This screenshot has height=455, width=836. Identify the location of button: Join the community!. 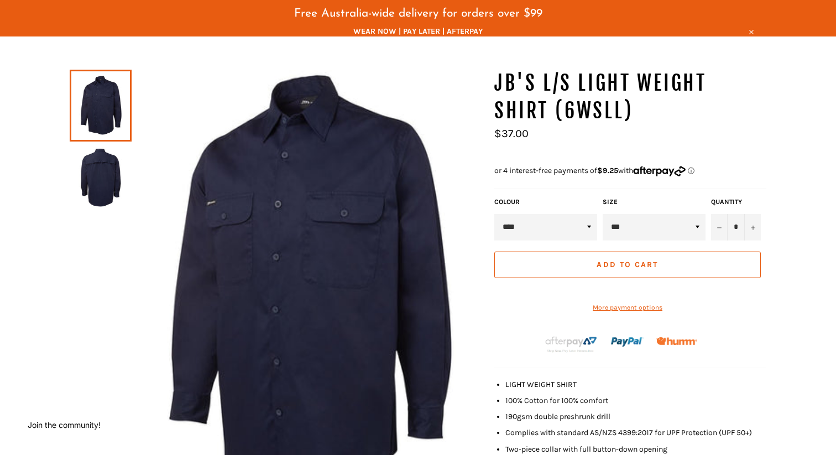
(64, 425).